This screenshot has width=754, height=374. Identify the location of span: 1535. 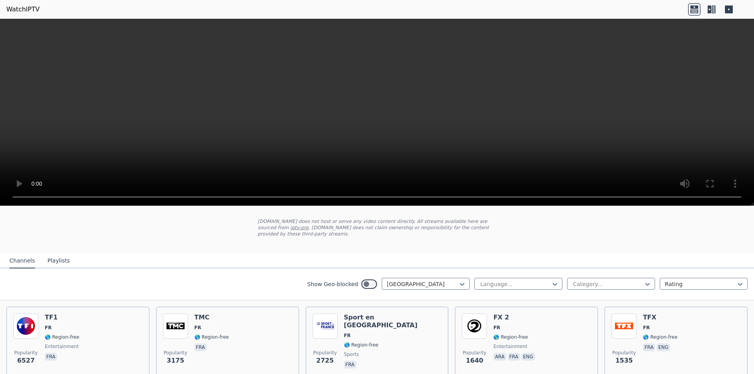
(624, 361).